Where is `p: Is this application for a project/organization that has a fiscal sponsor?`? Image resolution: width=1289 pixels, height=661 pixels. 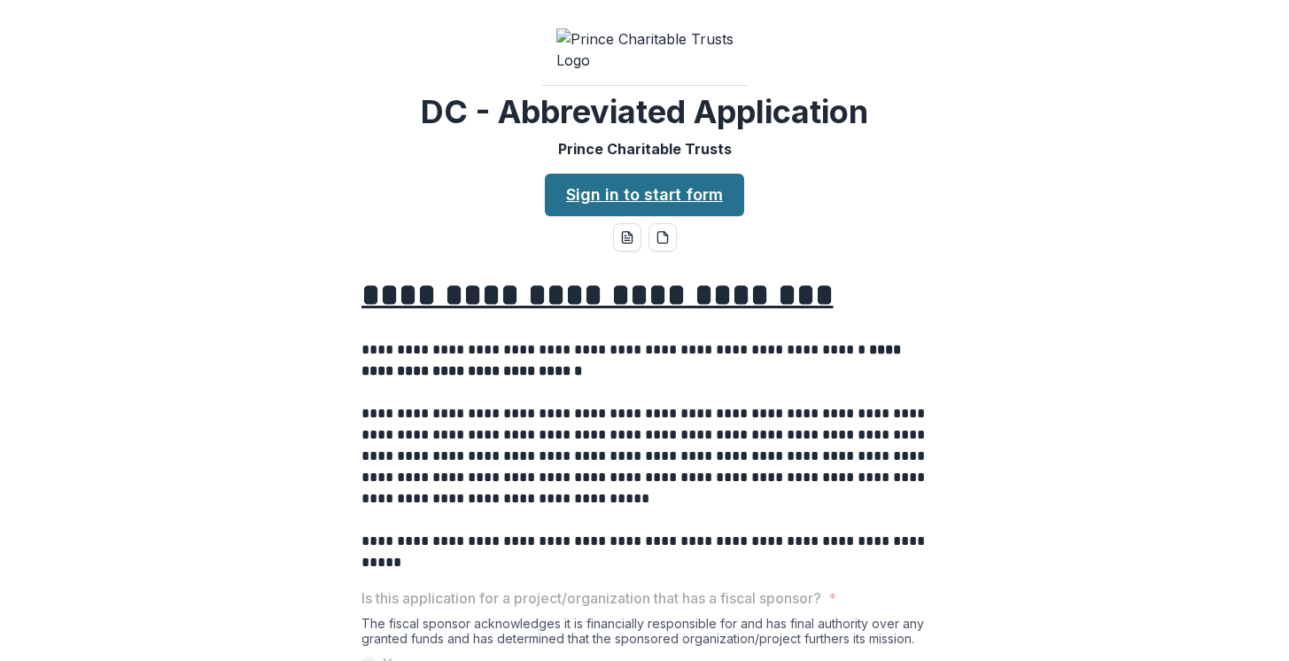 p: Is this application for a project/organization that has a fiscal sponsor? is located at coordinates (591, 598).